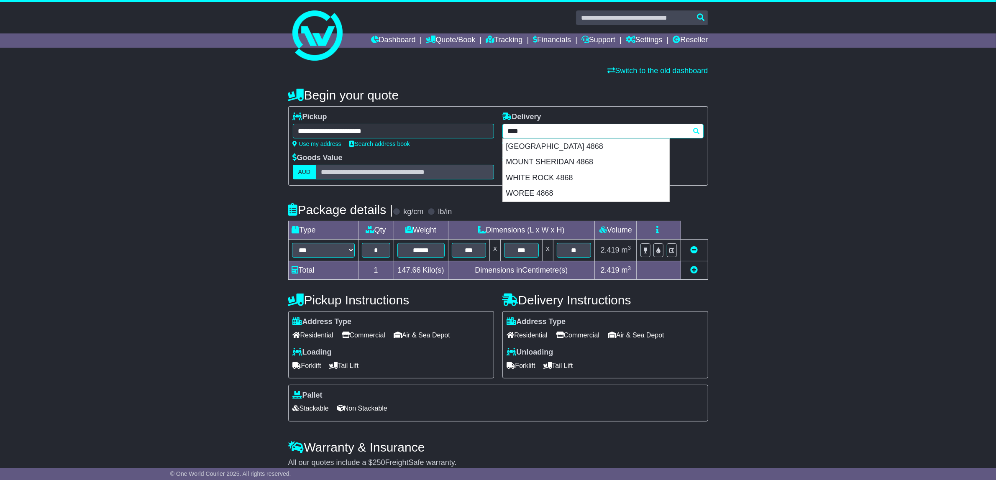 The width and height of the screenshot is (996, 480). Describe the element at coordinates (310, 117) in the screenshot. I see `label: Pickup` at that location.